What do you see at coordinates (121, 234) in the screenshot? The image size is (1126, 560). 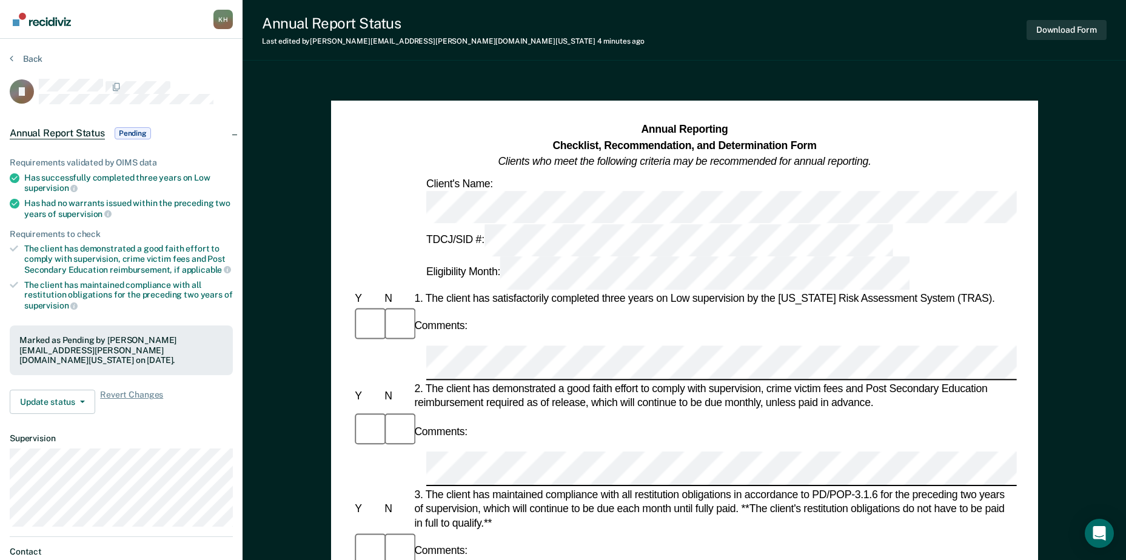 I see `div: Requirements to check` at bounding box center [121, 234].